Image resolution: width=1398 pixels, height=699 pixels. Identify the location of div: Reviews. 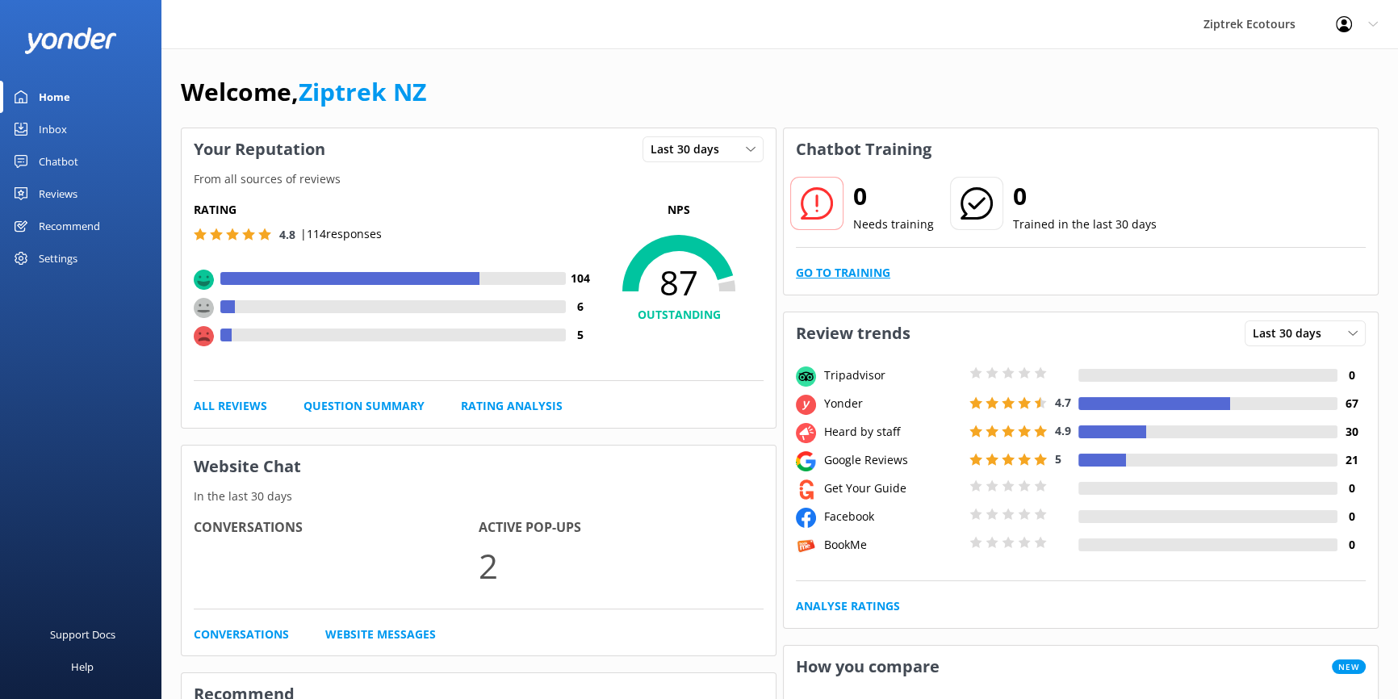
(58, 194).